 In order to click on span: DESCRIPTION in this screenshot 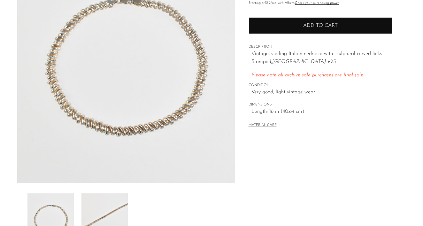, I will do `click(321, 47)`.